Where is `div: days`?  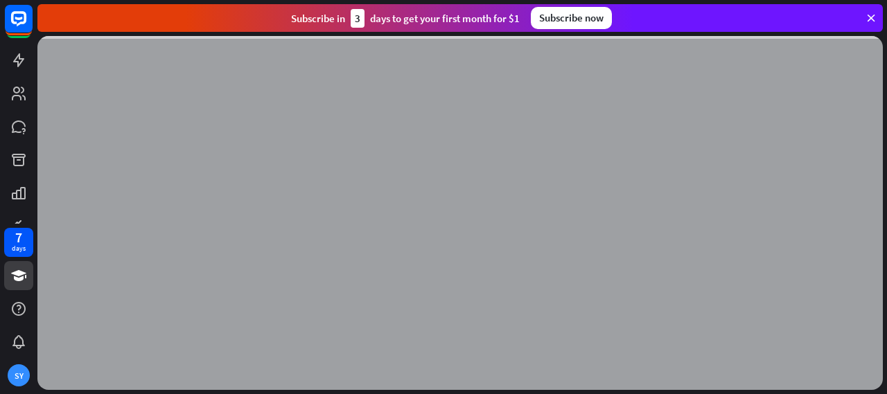 div: days is located at coordinates (19, 249).